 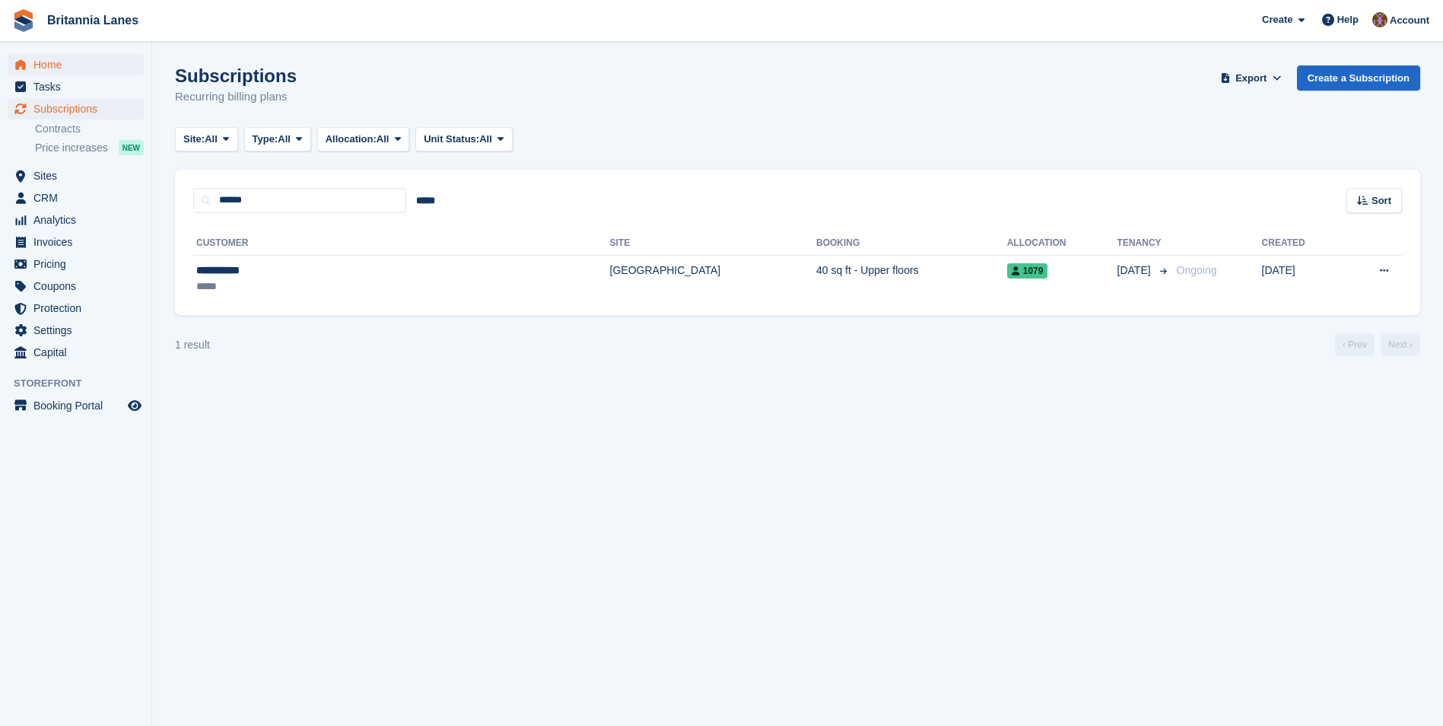 I want to click on span: Home, so click(x=79, y=65).